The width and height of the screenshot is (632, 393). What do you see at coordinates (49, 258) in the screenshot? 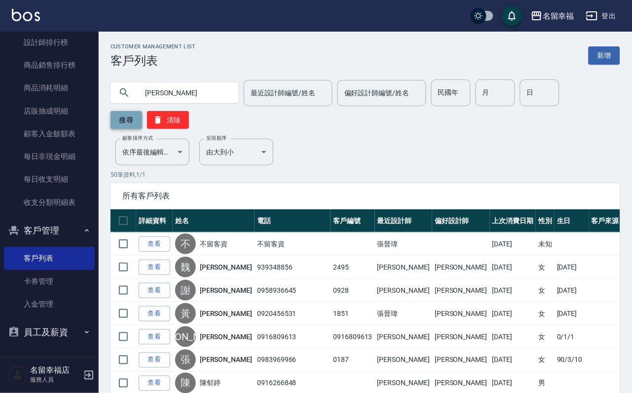
I see `a: 客戶列表` at bounding box center [49, 258].